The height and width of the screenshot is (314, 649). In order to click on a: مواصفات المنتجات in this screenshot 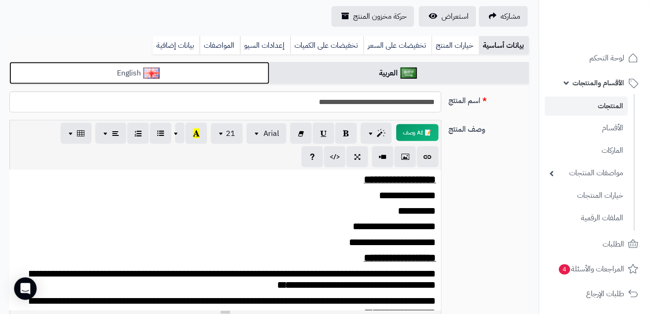, I will do `click(586, 173)`.